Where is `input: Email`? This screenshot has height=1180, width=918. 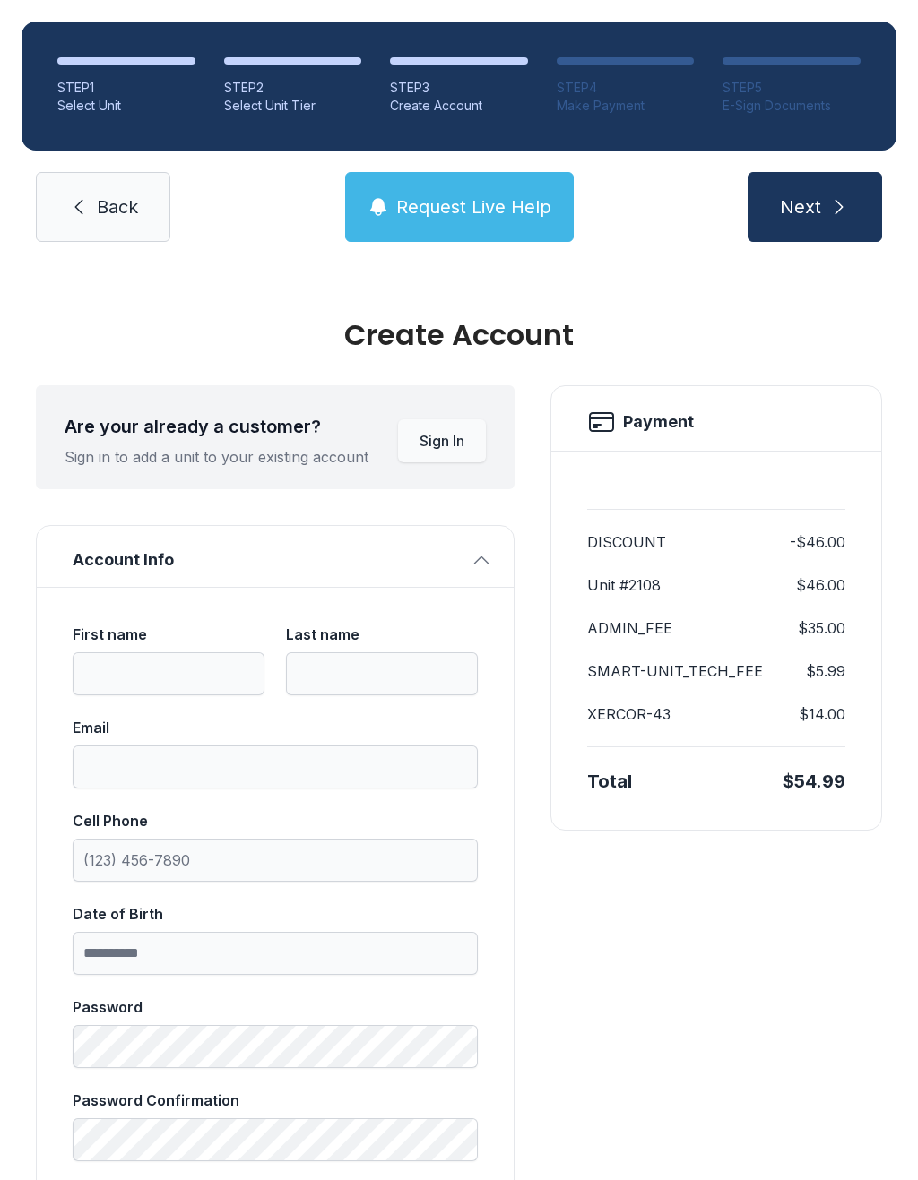 input: Email is located at coordinates (275, 767).